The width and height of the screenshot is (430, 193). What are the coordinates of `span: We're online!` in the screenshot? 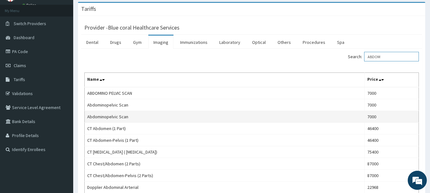 It's located at (62, 89).